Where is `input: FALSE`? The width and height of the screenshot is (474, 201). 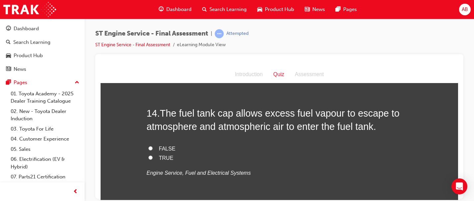 input: FALSE is located at coordinates (50, 82).